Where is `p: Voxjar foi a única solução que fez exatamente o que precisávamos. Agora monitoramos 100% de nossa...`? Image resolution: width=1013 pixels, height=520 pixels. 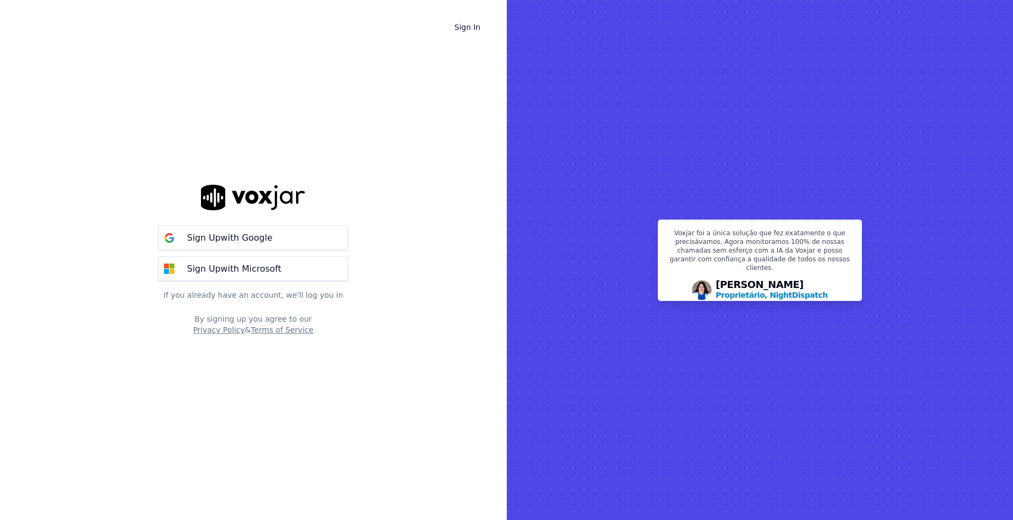
p: Voxjar foi a única solução que fez exatamente o que precisávamos. Agora monitoramos 100% de nossa... is located at coordinates (760, 253).